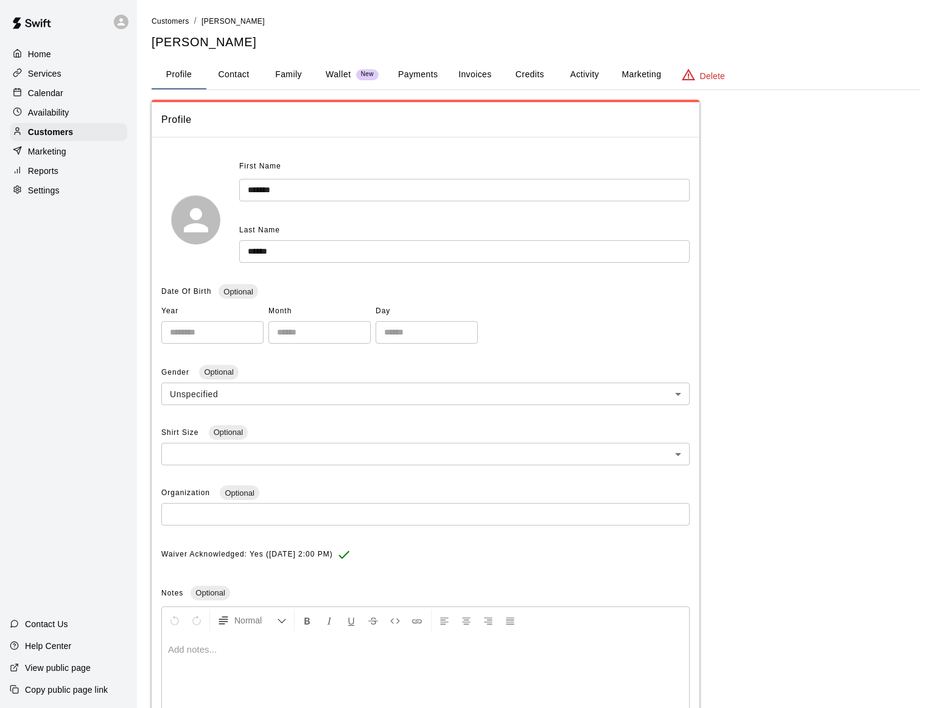  What do you see at coordinates (181, 433) in the screenshot?
I see `span: Shirt Size` at bounding box center [181, 433].